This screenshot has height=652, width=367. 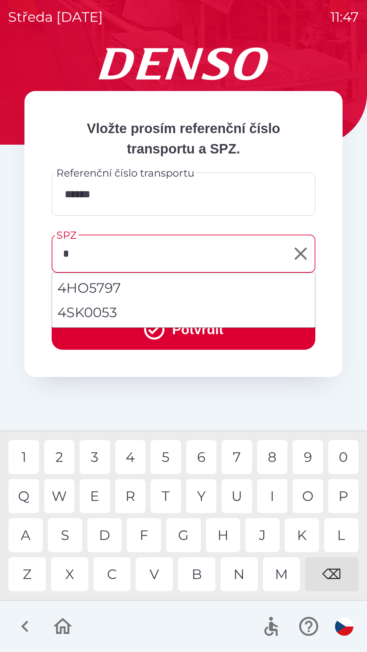 I want to click on label: SPZ, so click(x=66, y=235).